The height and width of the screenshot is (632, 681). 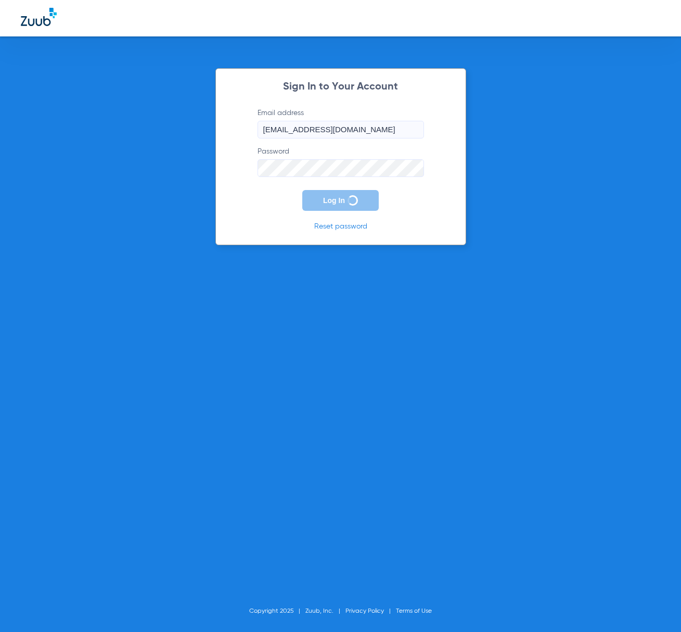 I want to click on span: Log In, so click(x=334, y=200).